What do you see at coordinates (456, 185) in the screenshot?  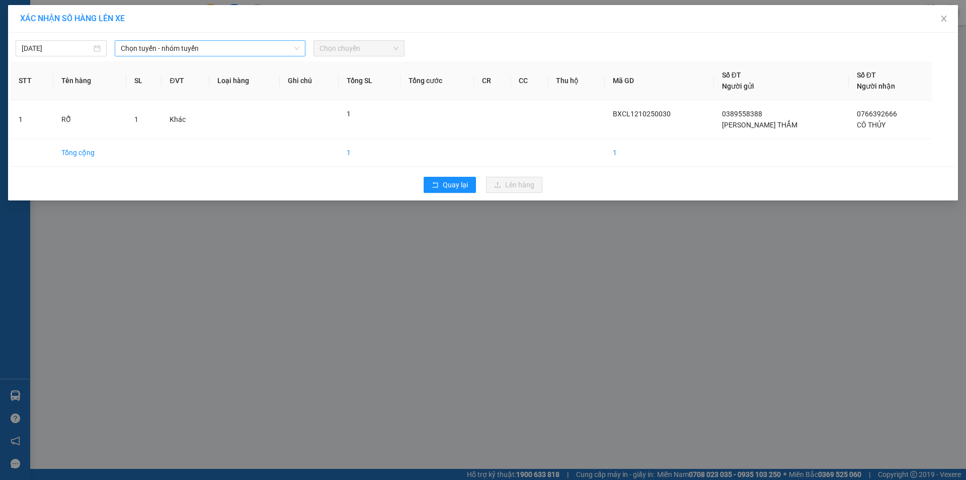 I see `span: Quay lại` at bounding box center [456, 185].